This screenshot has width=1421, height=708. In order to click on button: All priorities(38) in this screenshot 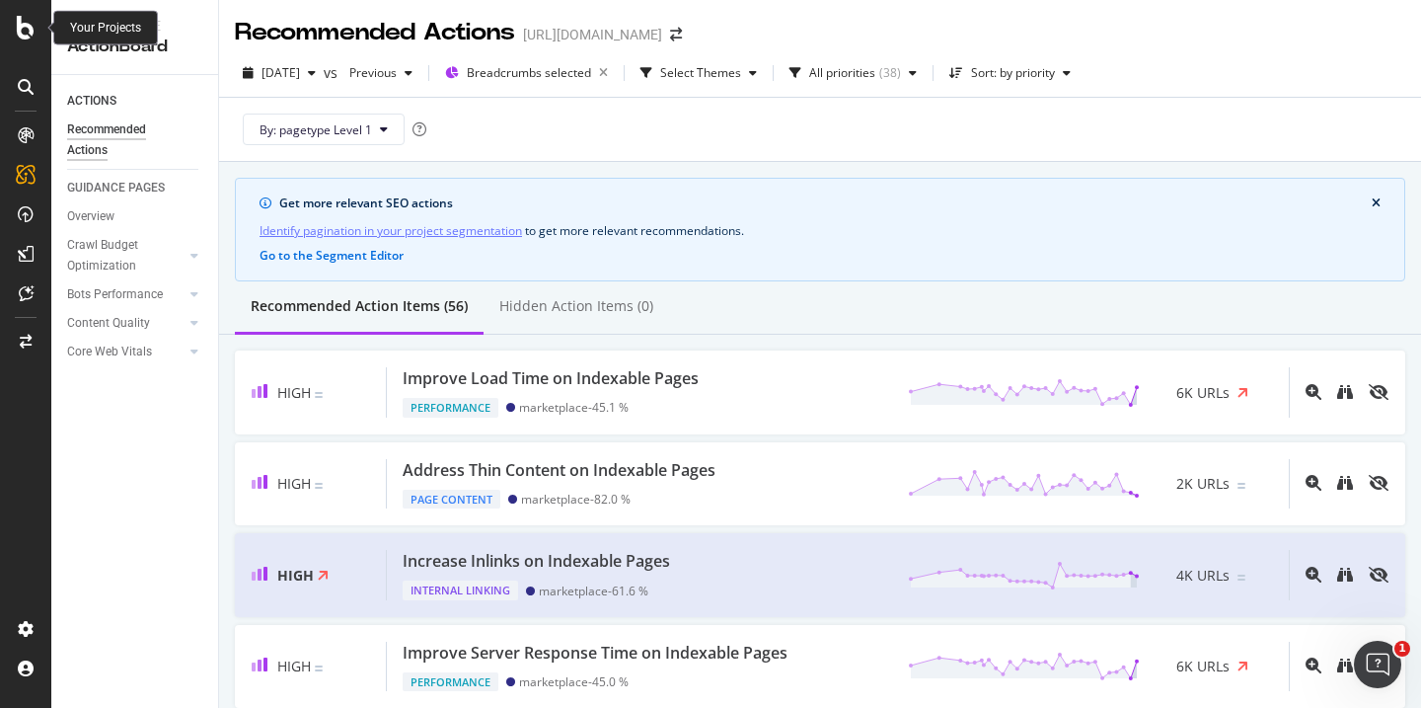, I will do `click(853, 73)`.